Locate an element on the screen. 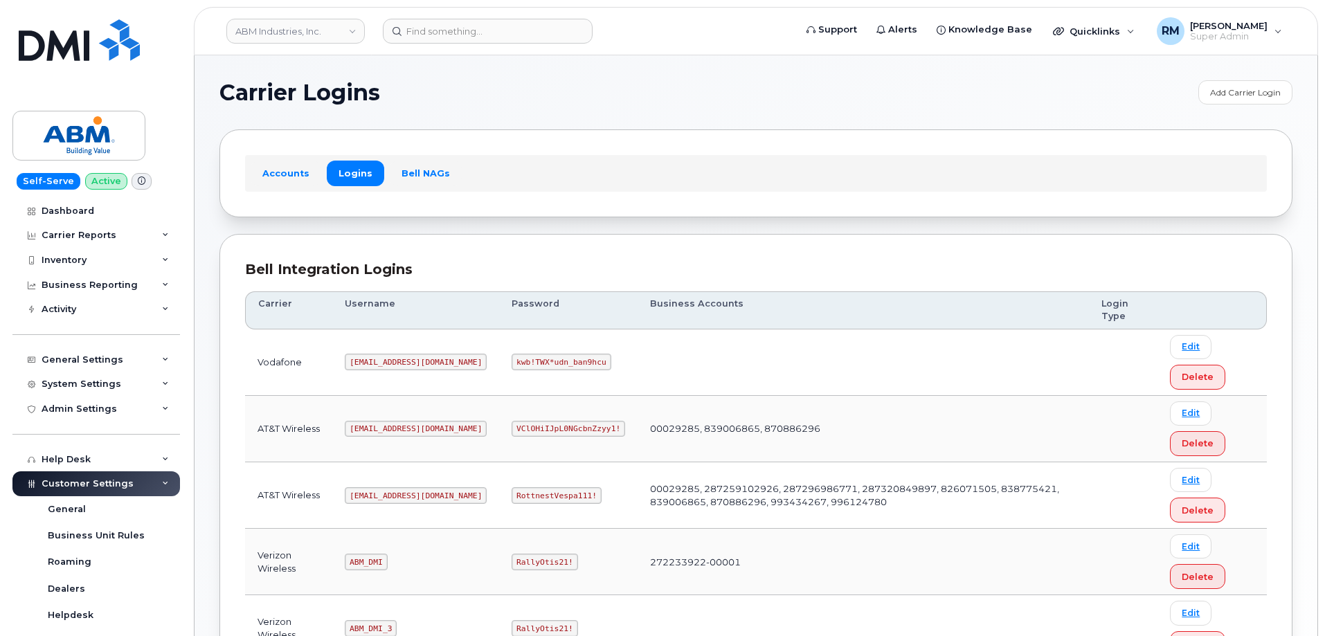 Image resolution: width=1325 pixels, height=636 pixels. code: VClOHiIJpL0NGcbnZzyy1! is located at coordinates (569, 429).